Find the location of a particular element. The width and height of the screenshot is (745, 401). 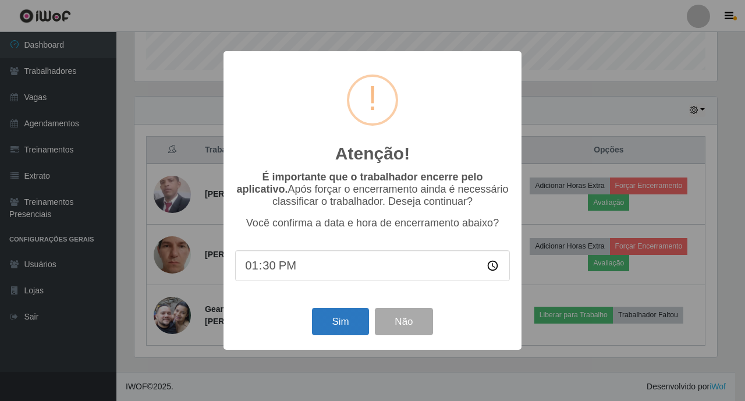

h2: Atenção! is located at coordinates (373, 154).